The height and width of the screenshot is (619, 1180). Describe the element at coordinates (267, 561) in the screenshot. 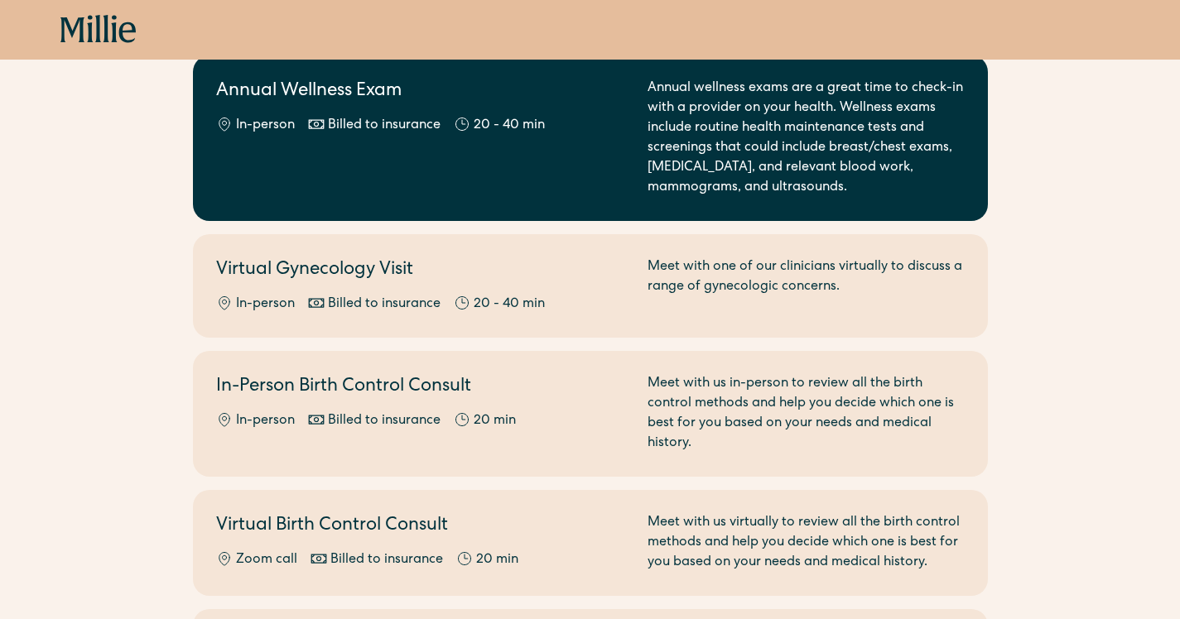

I see `div: Zoom call` at that location.